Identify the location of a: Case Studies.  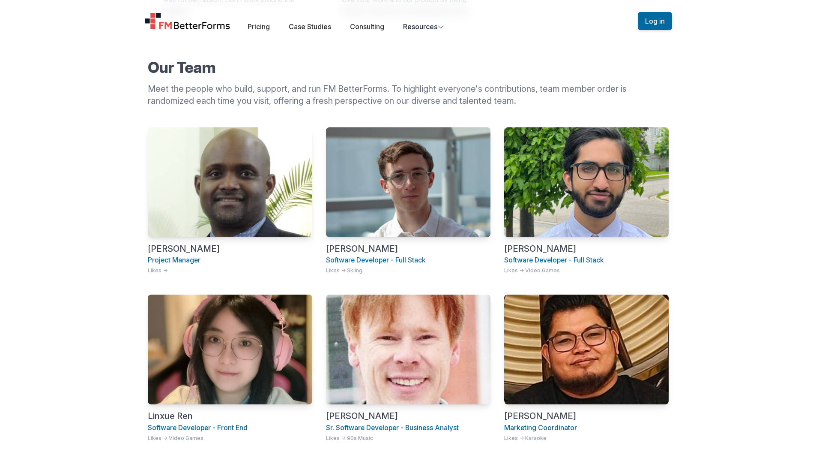
(310, 27).